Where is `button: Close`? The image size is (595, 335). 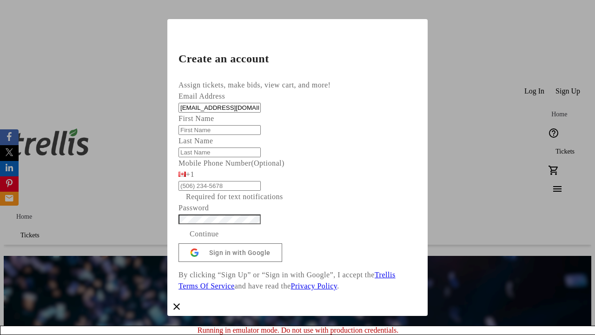 button: Close is located at coordinates (177, 307).